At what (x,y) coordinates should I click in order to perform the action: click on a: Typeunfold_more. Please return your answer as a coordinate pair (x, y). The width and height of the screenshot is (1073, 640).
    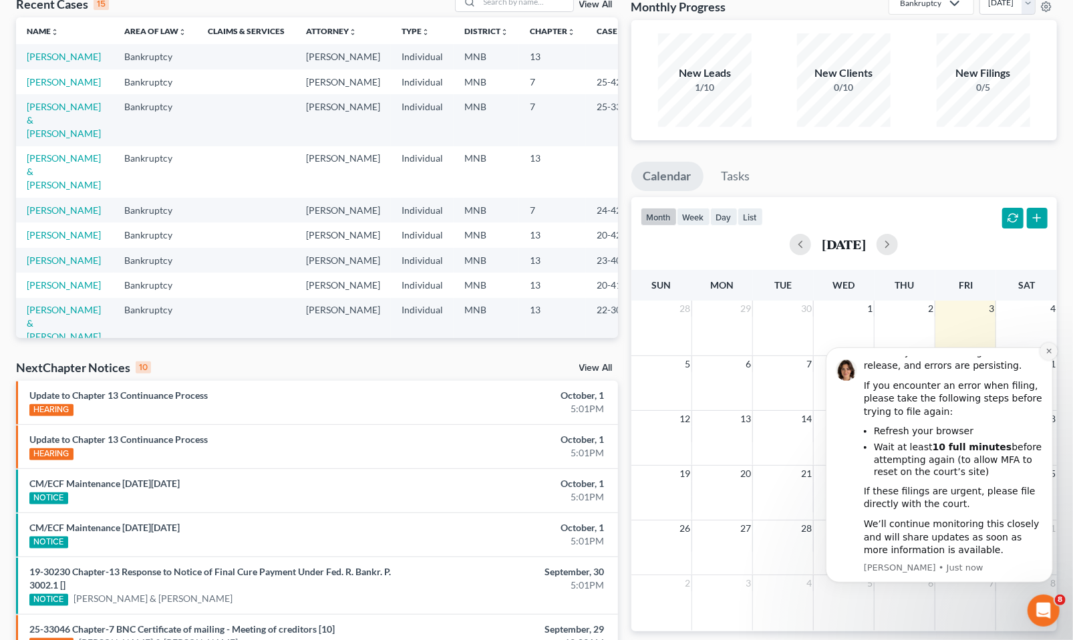
    Looking at the image, I should click on (415, 31).